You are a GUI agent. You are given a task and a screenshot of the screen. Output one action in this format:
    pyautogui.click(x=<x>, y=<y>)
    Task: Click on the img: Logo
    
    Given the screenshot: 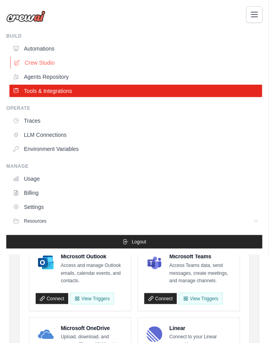 What is the action you would take?
    pyautogui.click(x=26, y=16)
    